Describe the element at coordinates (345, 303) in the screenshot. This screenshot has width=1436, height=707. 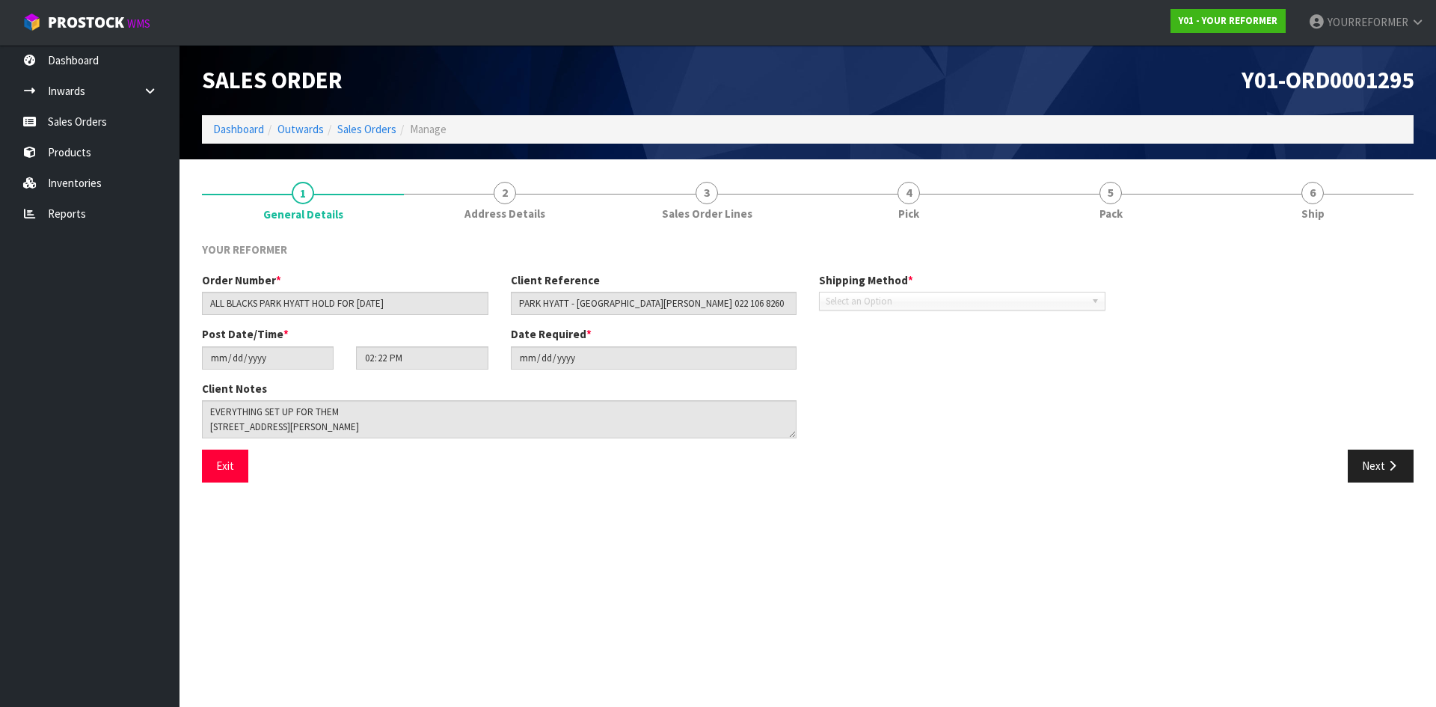
I see `input: Order Number` at that location.